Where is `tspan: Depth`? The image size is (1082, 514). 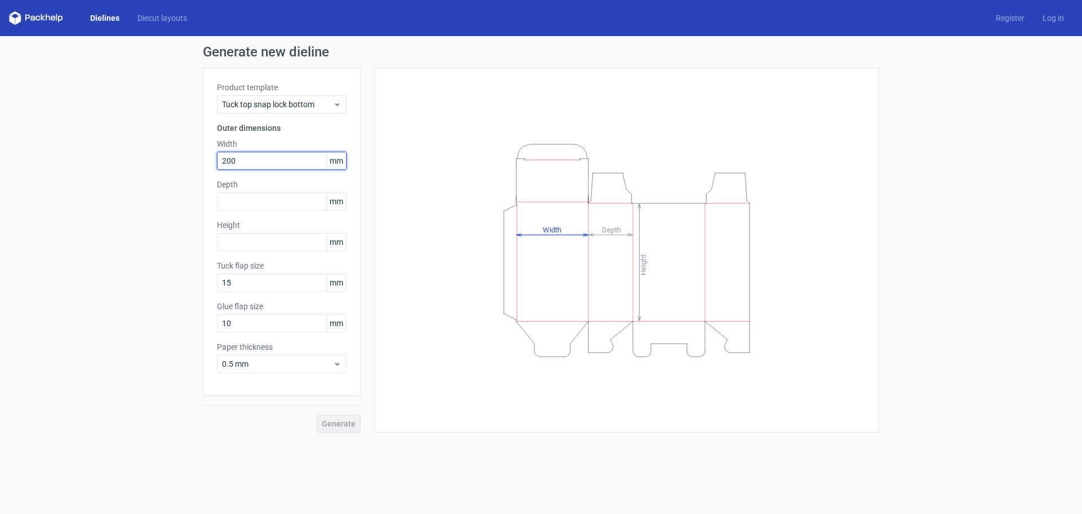 tspan: Depth is located at coordinates (612, 229).